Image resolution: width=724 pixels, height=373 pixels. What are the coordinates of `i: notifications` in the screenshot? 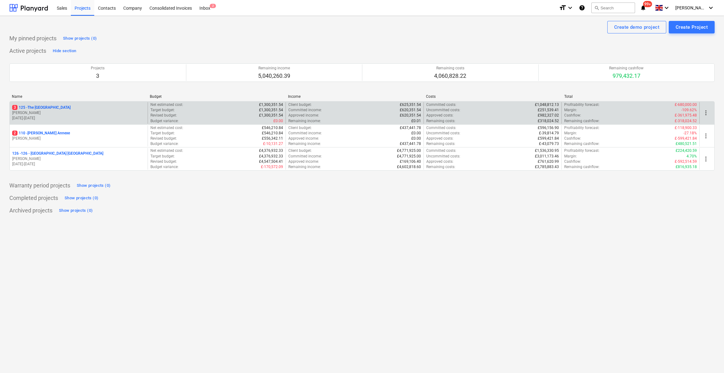 It's located at (643, 8).